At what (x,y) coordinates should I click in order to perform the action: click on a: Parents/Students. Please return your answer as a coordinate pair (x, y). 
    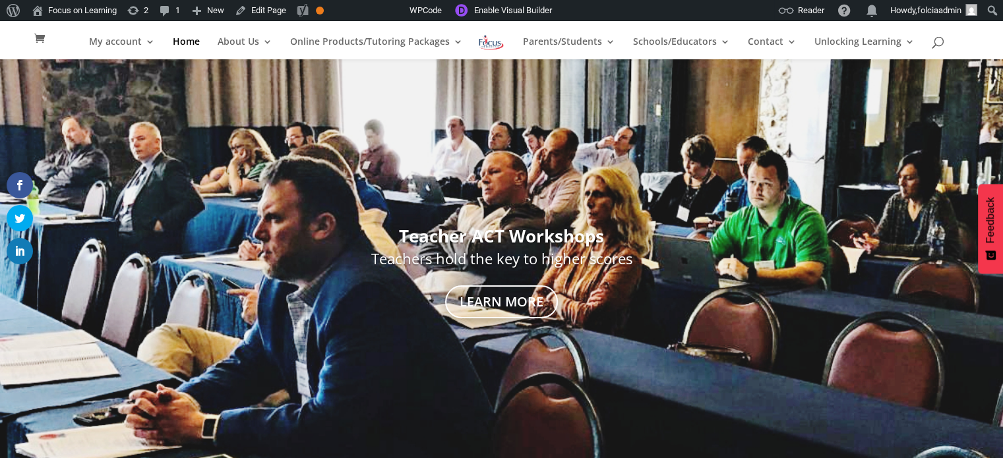
    Looking at the image, I should click on (569, 48).